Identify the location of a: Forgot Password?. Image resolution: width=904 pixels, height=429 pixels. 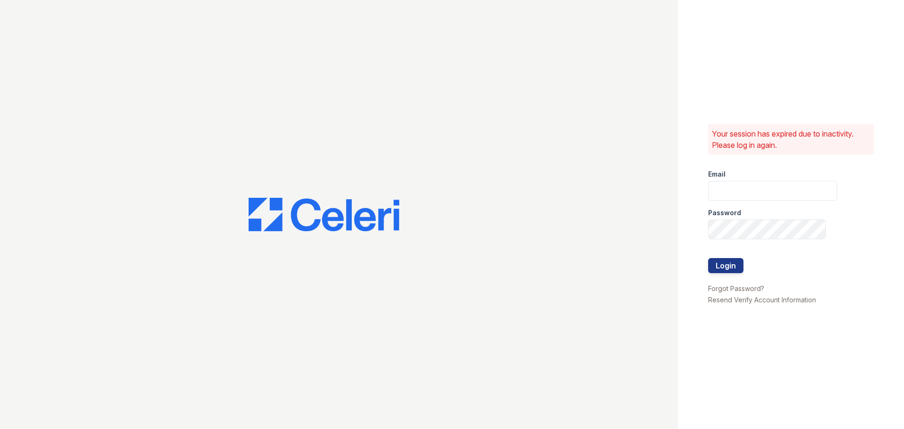
(736, 288).